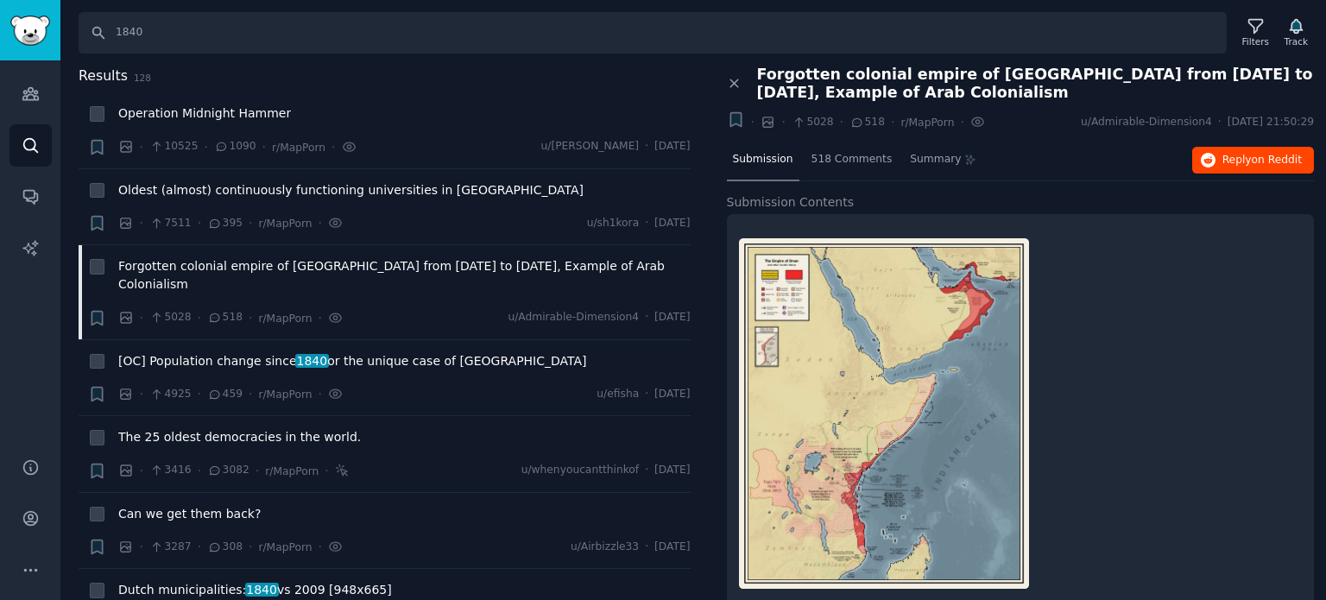 This screenshot has width=1326, height=600. I want to click on span: u/sh1kora, so click(613, 224).